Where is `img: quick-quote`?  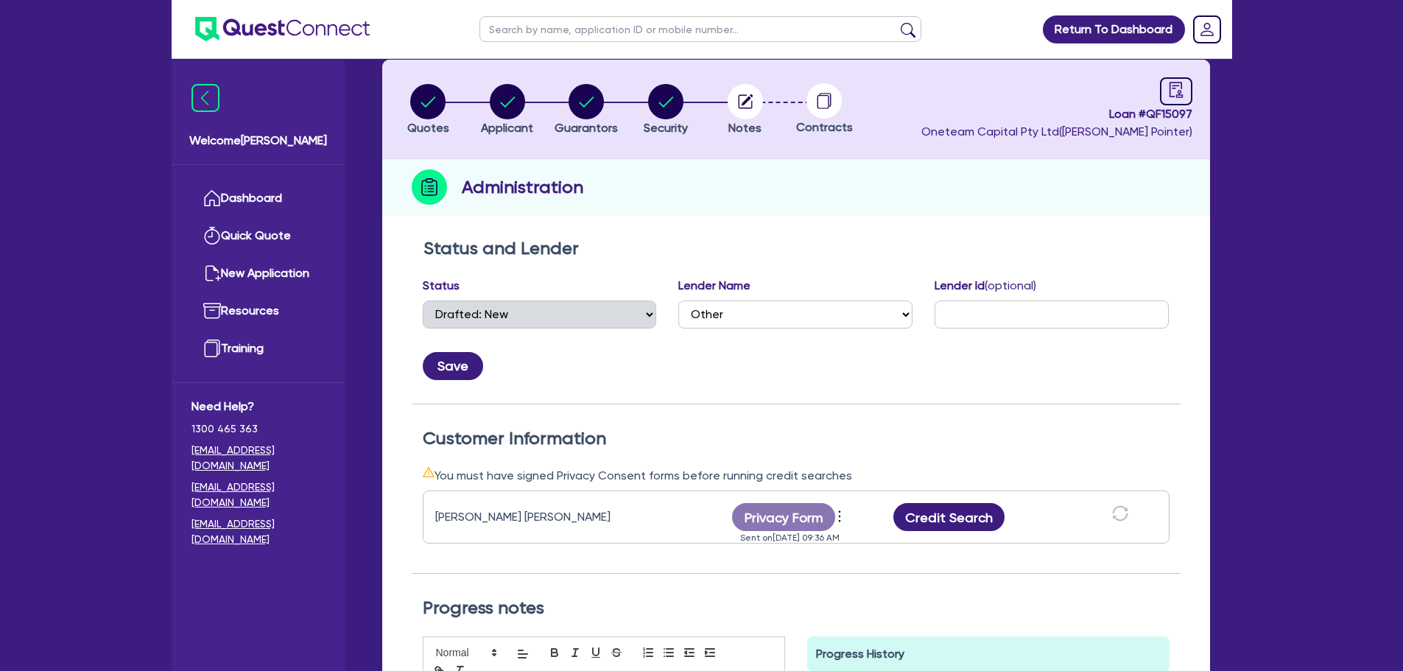 img: quick-quote is located at coordinates (212, 236).